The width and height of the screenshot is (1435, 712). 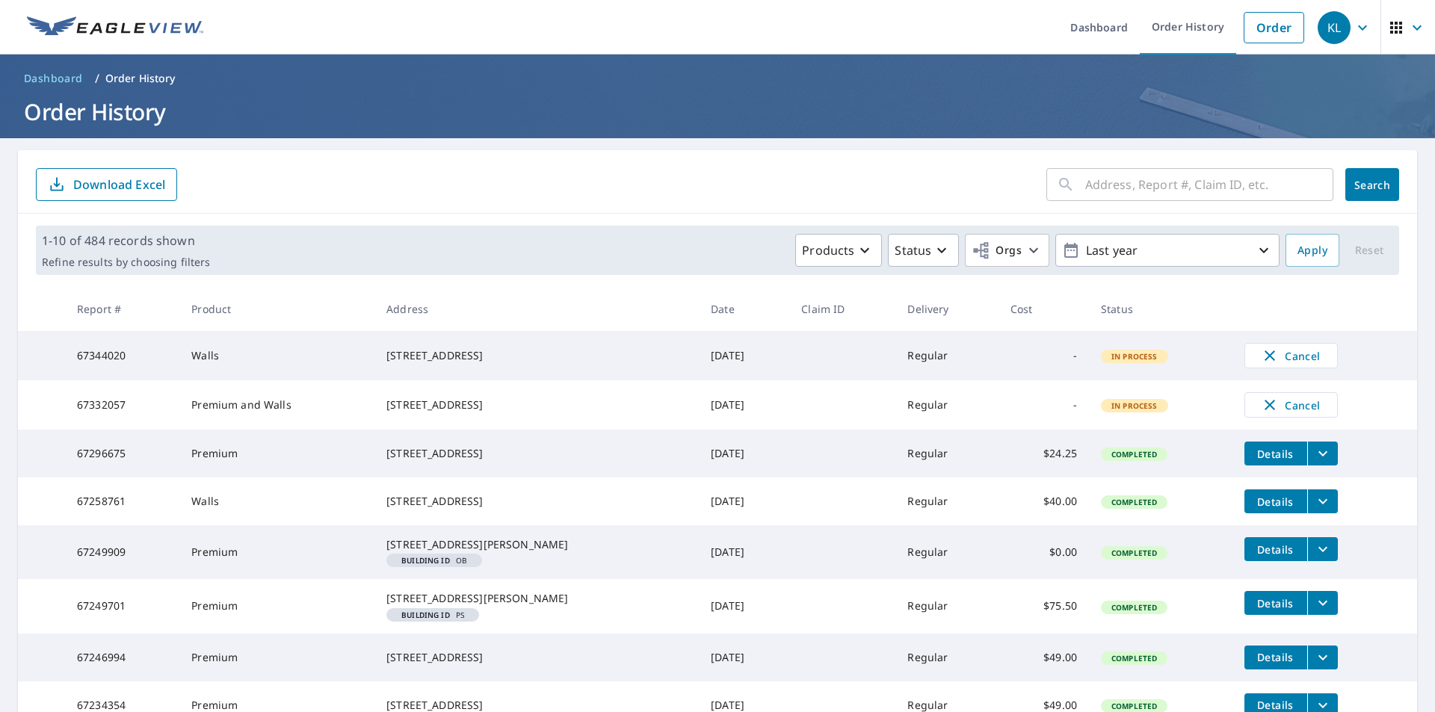 I want to click on td: 67246994, so click(x=122, y=658).